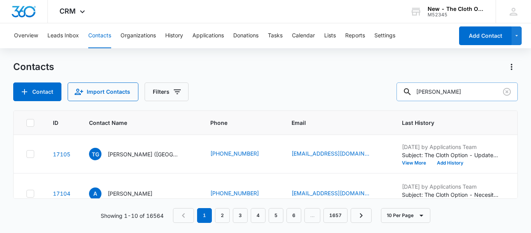  Describe the element at coordinates (61, 154) in the screenshot. I see `a: Navigate to contact details page for Taylor Gilbert (NC)` at that location.